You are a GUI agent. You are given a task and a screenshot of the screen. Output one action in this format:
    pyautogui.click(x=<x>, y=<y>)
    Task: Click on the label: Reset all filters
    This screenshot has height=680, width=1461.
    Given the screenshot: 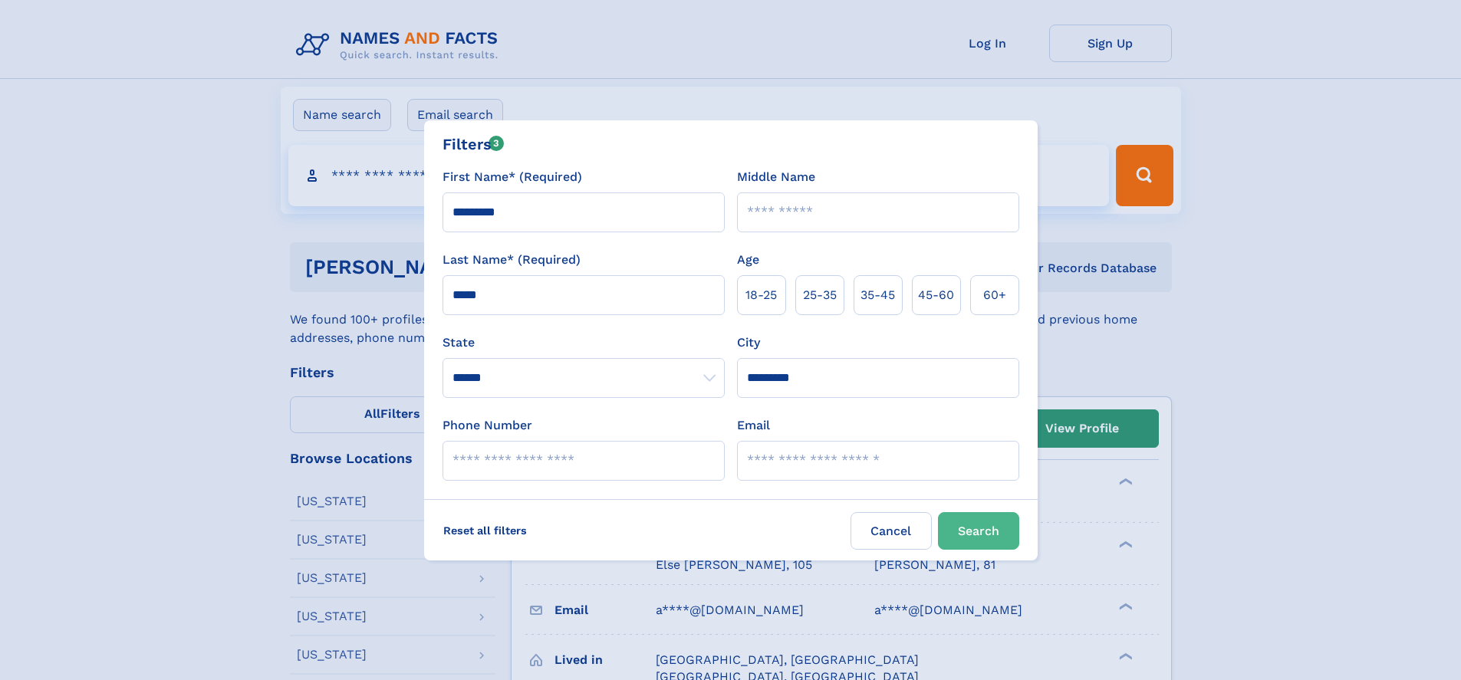 What is the action you would take?
    pyautogui.click(x=485, y=531)
    